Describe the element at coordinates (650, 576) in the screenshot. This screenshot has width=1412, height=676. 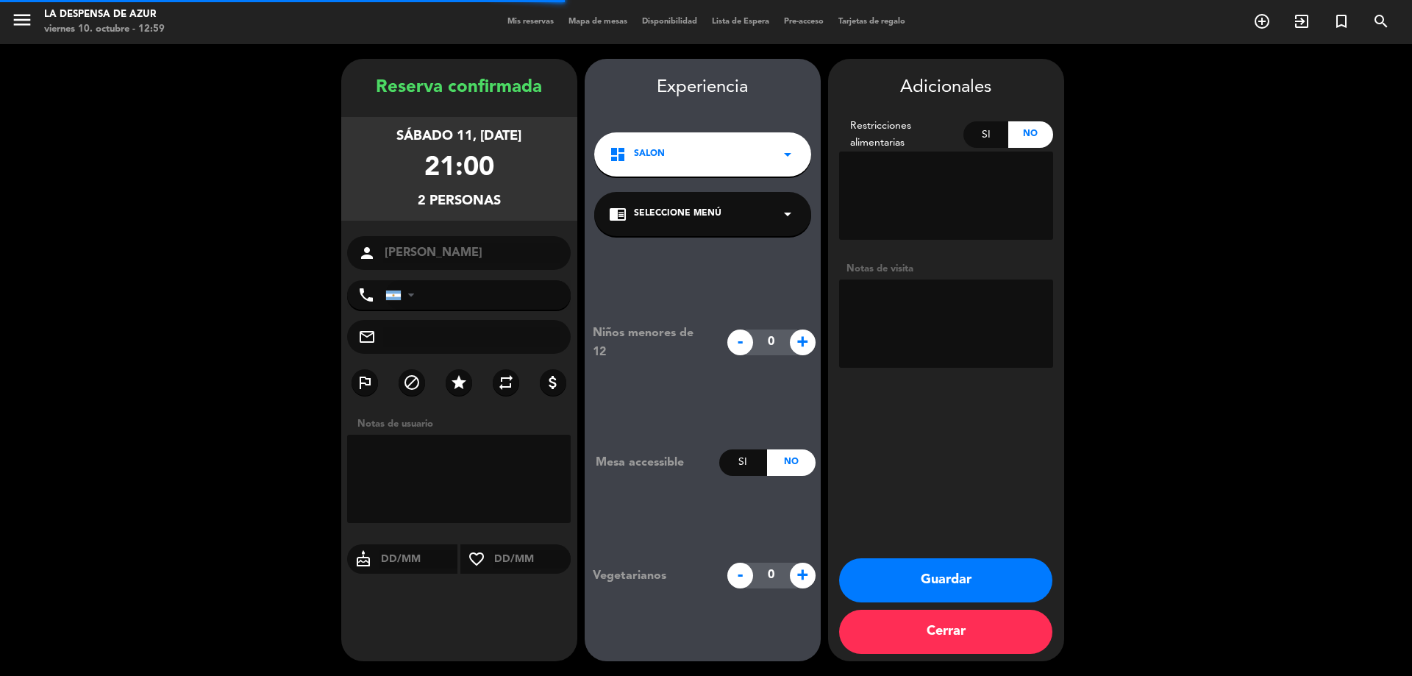
I see `div: Vegetarianos` at that location.